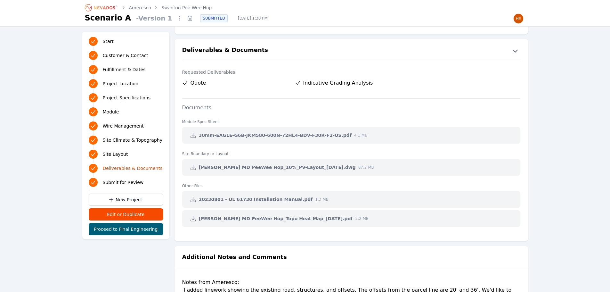  What do you see at coordinates (123, 182) in the screenshot?
I see `span: Submit for Review` at bounding box center [123, 182].